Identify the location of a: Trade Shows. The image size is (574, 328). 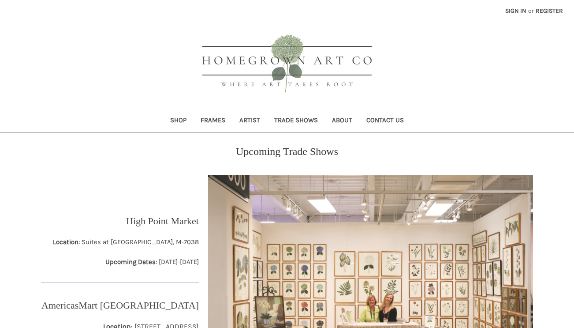
(296, 121).